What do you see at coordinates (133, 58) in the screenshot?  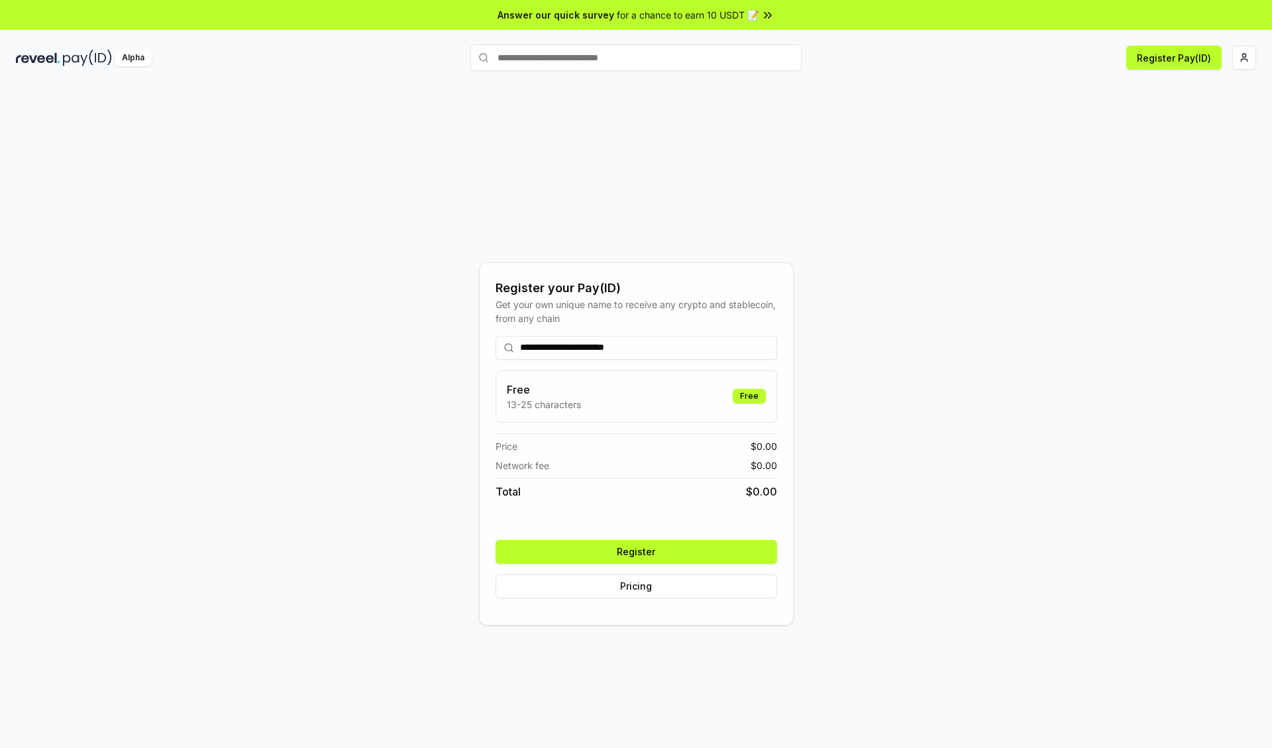 I see `div: Alpha` at bounding box center [133, 58].